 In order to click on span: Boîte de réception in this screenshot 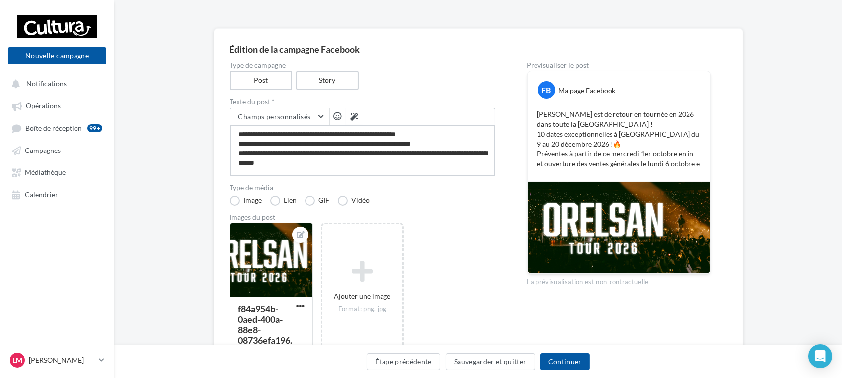, I will do `click(54, 128)`.